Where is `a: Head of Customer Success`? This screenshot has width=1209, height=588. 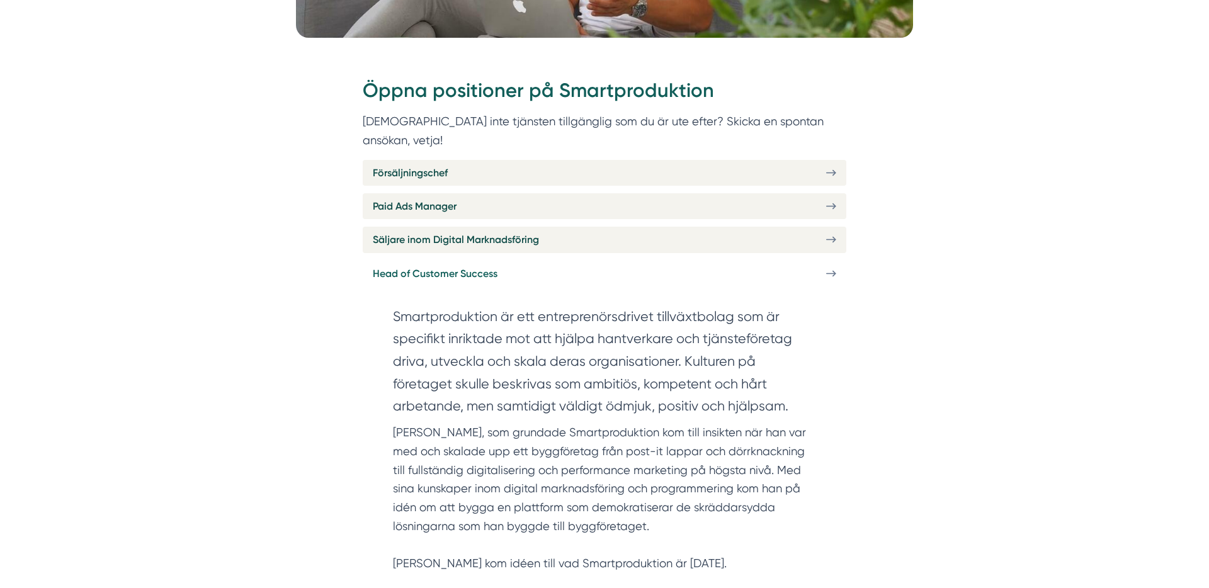
a: Head of Customer Success is located at coordinates (604, 273).